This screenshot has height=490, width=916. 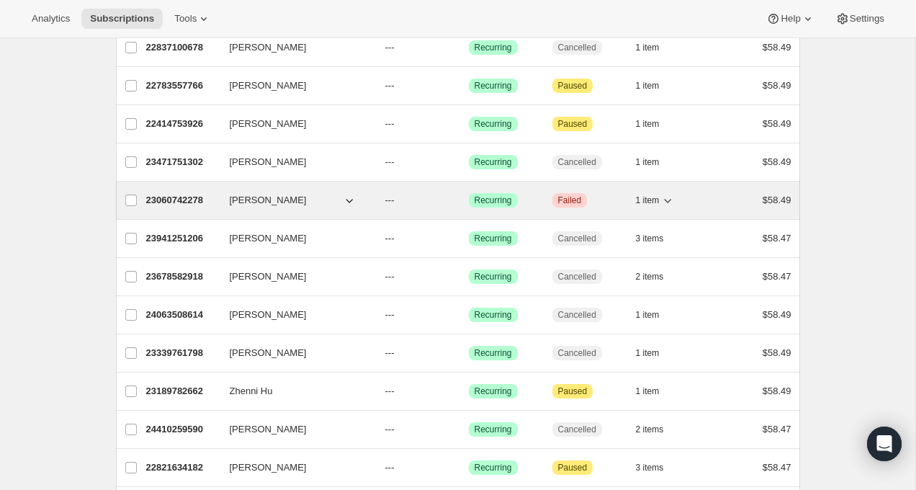 I want to click on span: Zhenni Hu, so click(x=251, y=391).